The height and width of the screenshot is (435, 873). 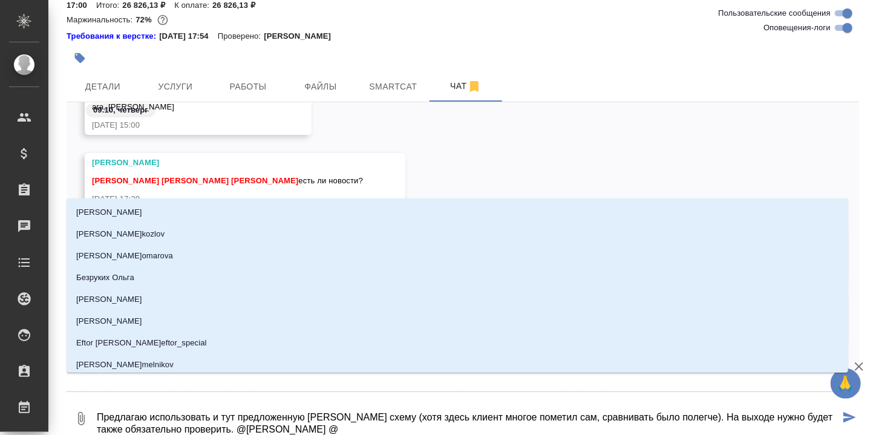 I want to click on span: Оповещения-логи, so click(x=797, y=28).